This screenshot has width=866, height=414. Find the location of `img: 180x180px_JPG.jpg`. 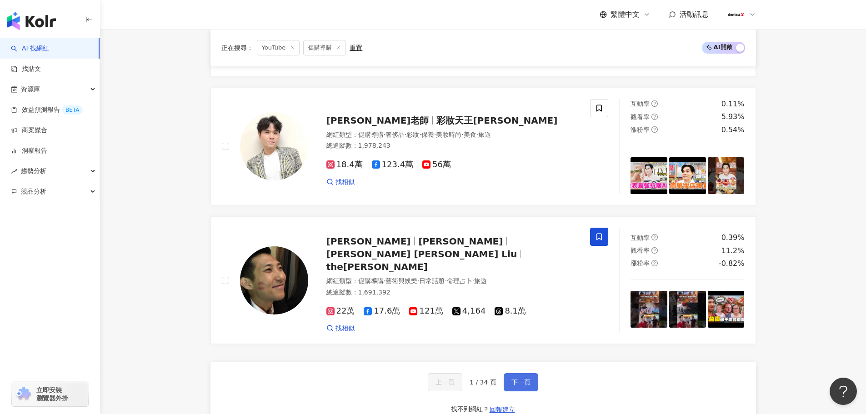

img: 180x180px_JPG.jpg is located at coordinates (736, 15).